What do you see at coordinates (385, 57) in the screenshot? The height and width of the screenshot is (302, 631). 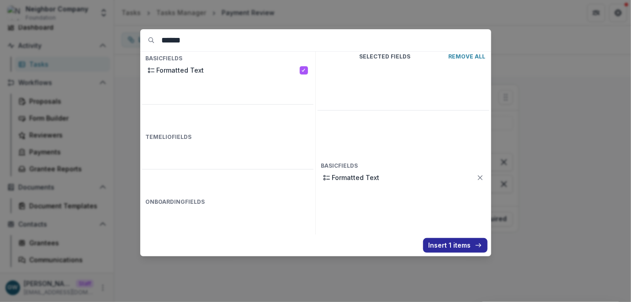 I see `p: Selected Fields` at bounding box center [385, 57].